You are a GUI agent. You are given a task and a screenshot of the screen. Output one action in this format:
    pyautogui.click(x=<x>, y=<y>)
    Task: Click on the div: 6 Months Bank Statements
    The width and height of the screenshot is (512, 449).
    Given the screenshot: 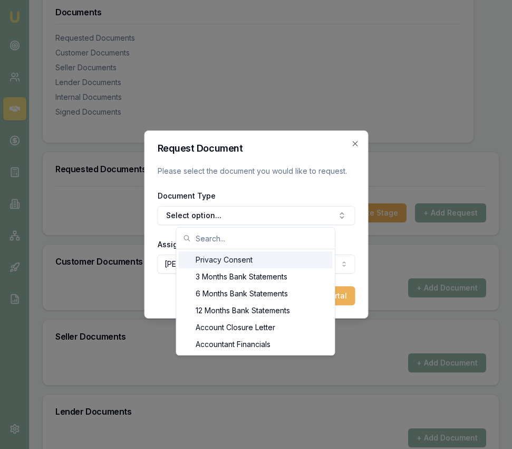 What is the action you would take?
    pyautogui.click(x=256, y=293)
    